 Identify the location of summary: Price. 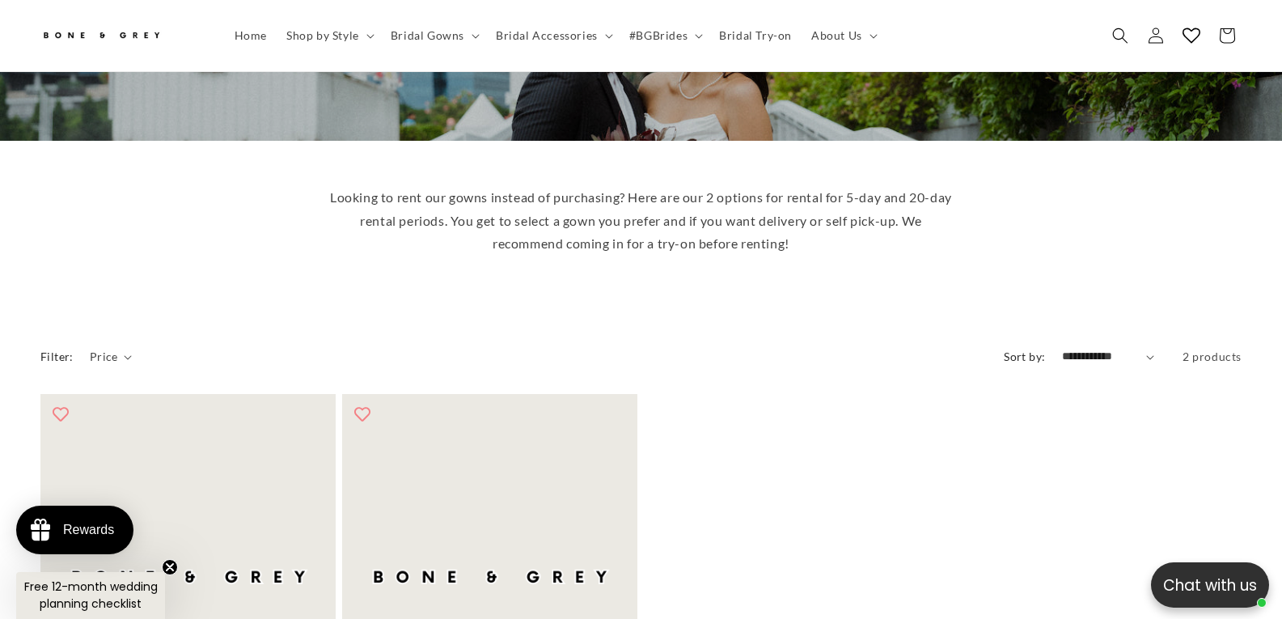
(111, 356).